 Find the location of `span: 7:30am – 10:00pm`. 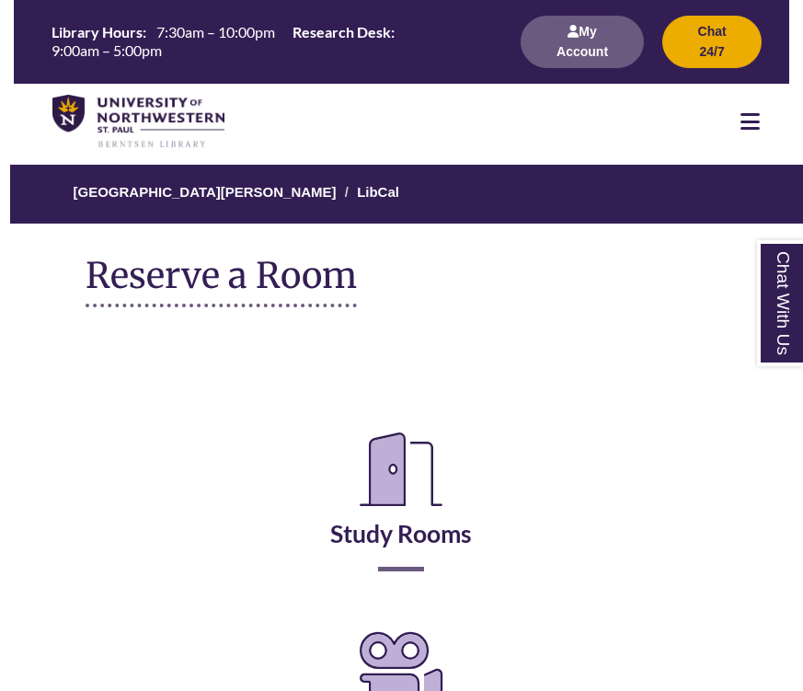

span: 7:30am – 10:00pm is located at coordinates (215, 31).